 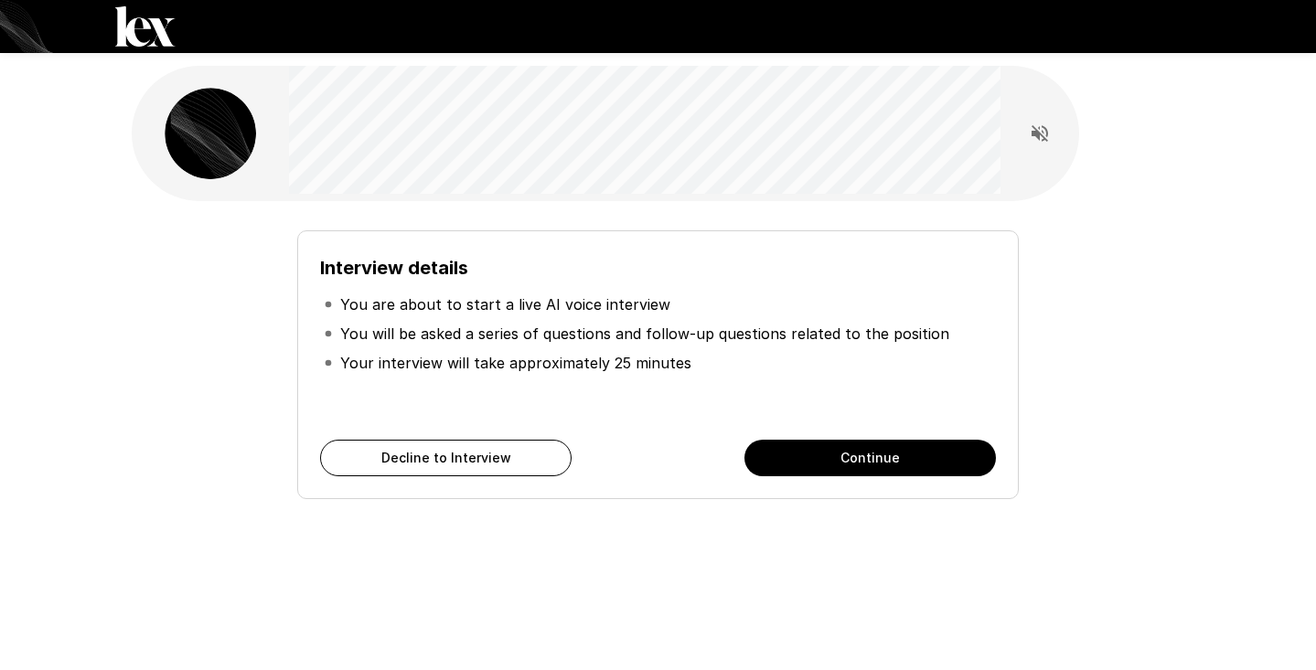 What do you see at coordinates (645, 334) in the screenshot?
I see `p: You will be asked a series of questions and follow-up questions related to the position` at bounding box center [645, 334].